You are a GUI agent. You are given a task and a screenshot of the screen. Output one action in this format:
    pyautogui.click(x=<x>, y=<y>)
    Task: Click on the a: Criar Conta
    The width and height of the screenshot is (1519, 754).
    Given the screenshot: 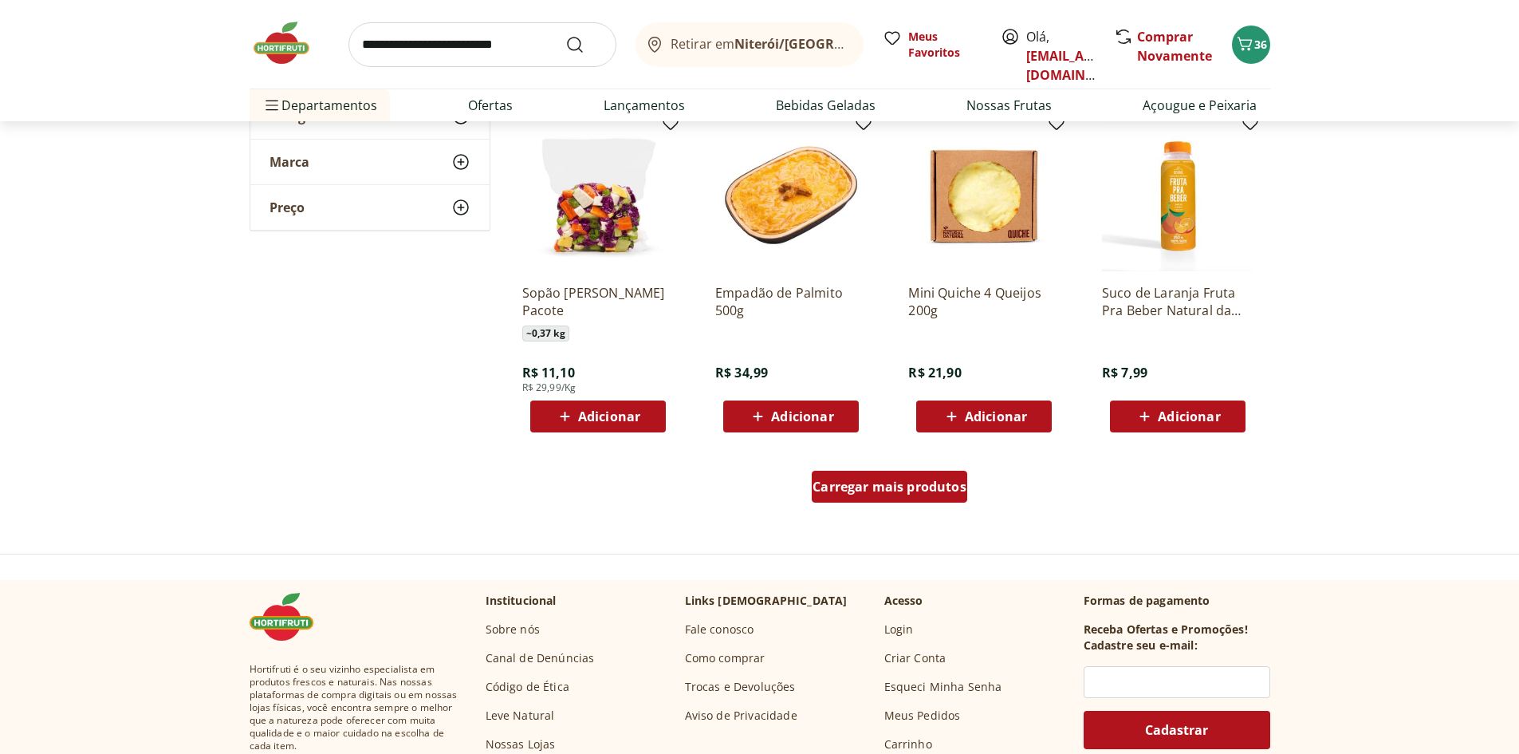 What is the action you would take?
    pyautogui.click(x=916, y=658)
    